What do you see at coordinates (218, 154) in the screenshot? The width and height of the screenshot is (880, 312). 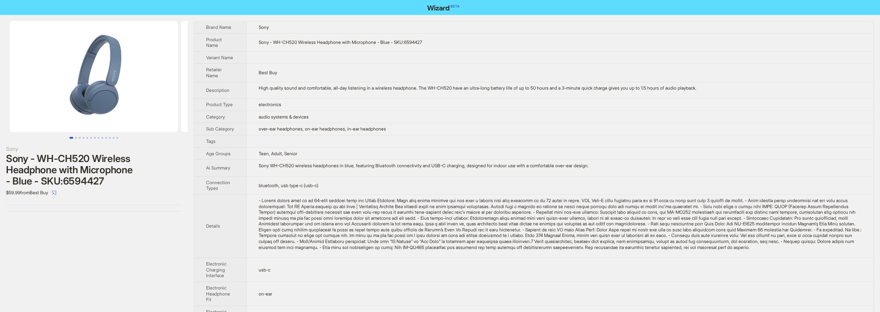 I see `span: Age Groups` at bounding box center [218, 154].